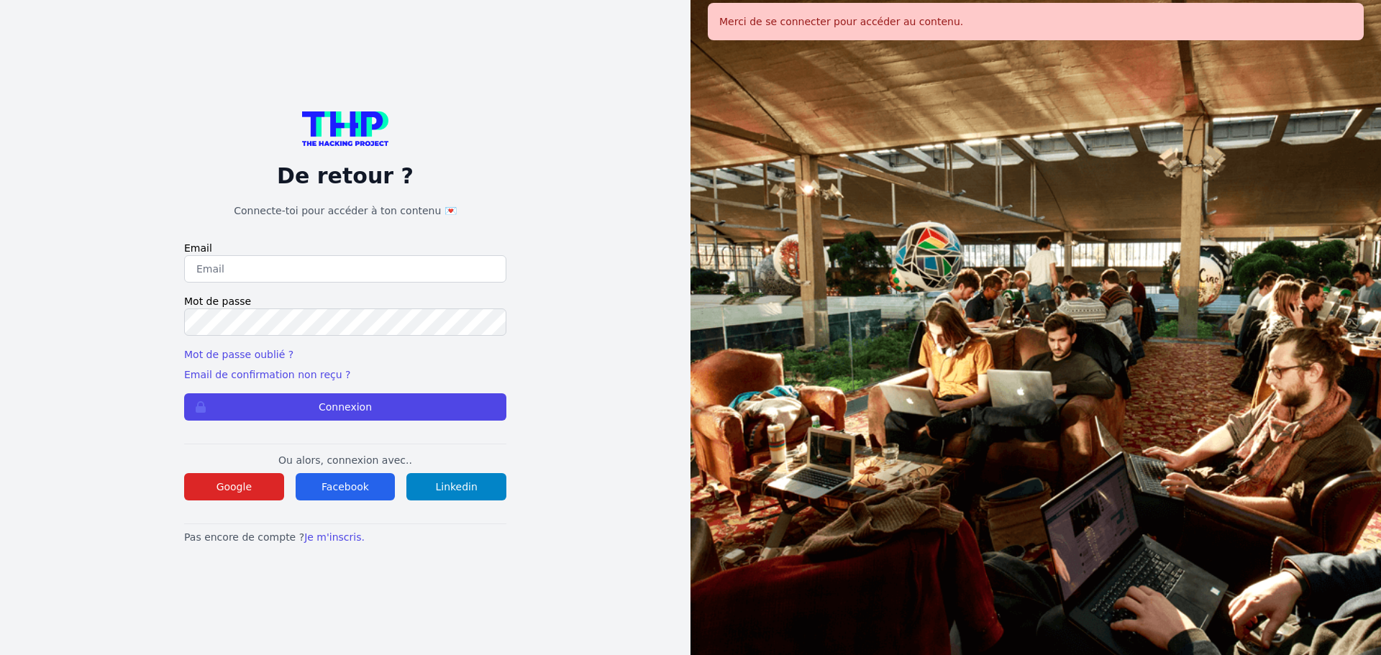 Image resolution: width=1381 pixels, height=655 pixels. What do you see at coordinates (345, 537) in the screenshot?
I see `p: Pas encore de compte ?` at bounding box center [345, 537].